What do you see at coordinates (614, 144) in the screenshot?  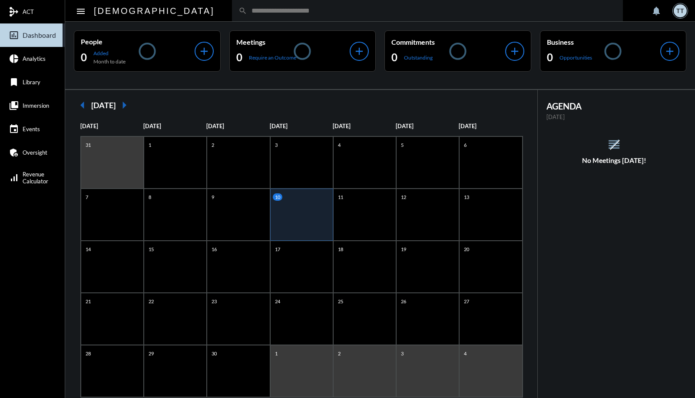 I see `mat-icon: reorder` at bounding box center [614, 144].